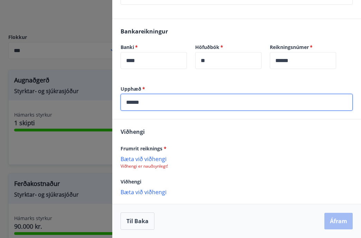  I want to click on span: Frumrit reiknings, so click(143, 148).